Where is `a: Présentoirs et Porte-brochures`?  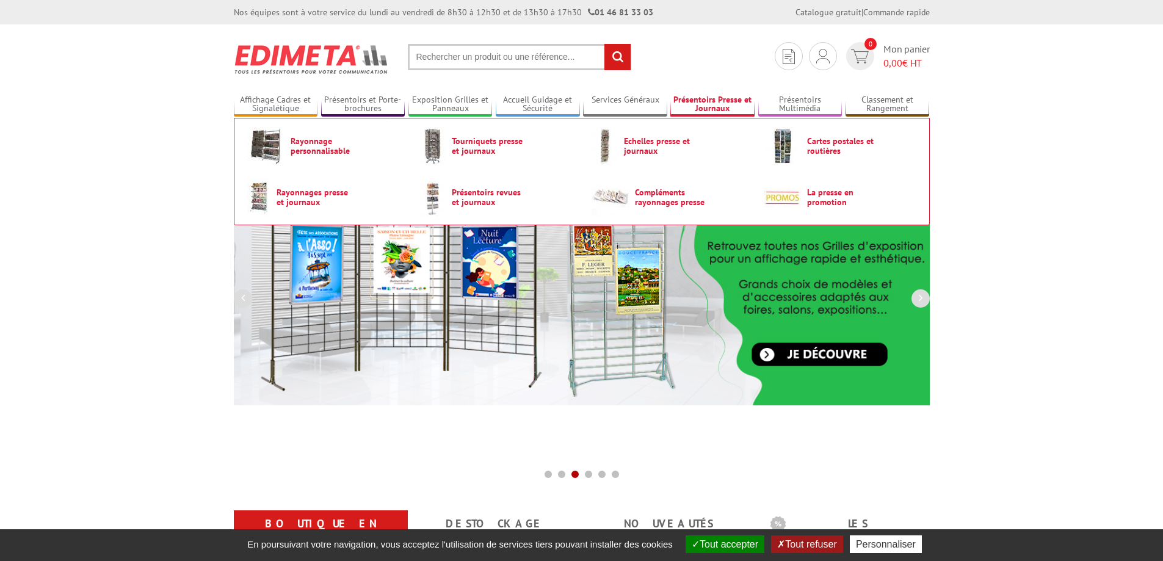
a: Présentoirs et Porte-brochures is located at coordinates (363, 104).